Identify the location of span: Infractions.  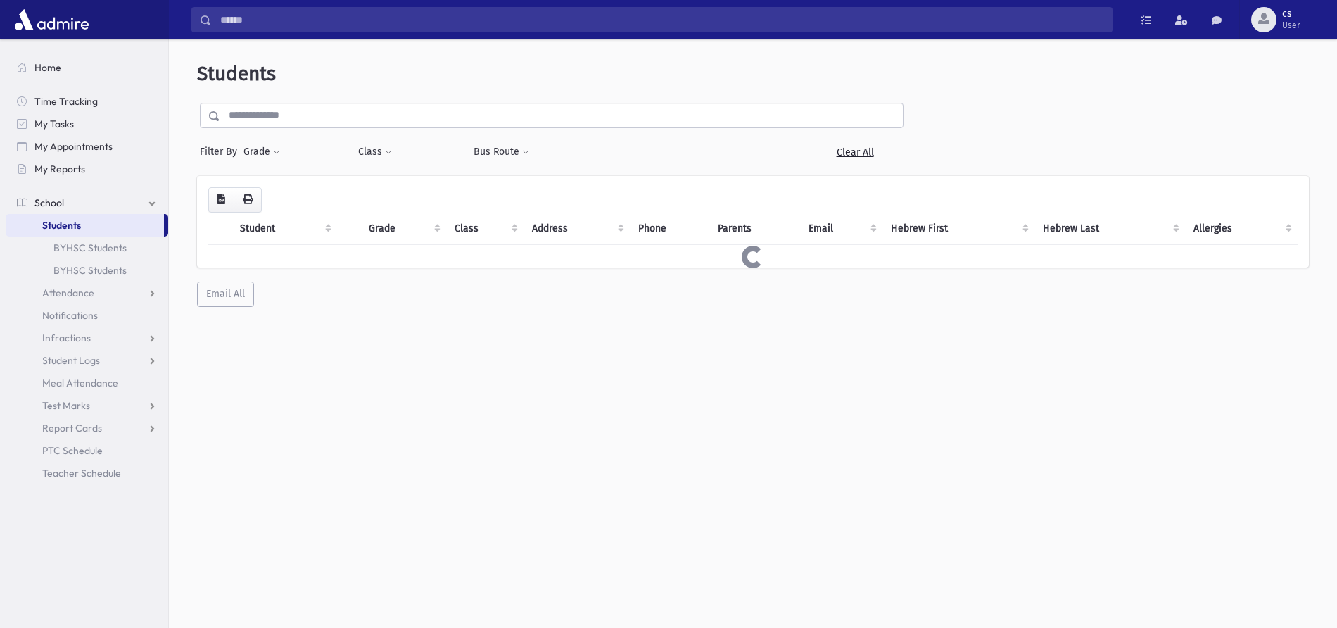
(66, 338).